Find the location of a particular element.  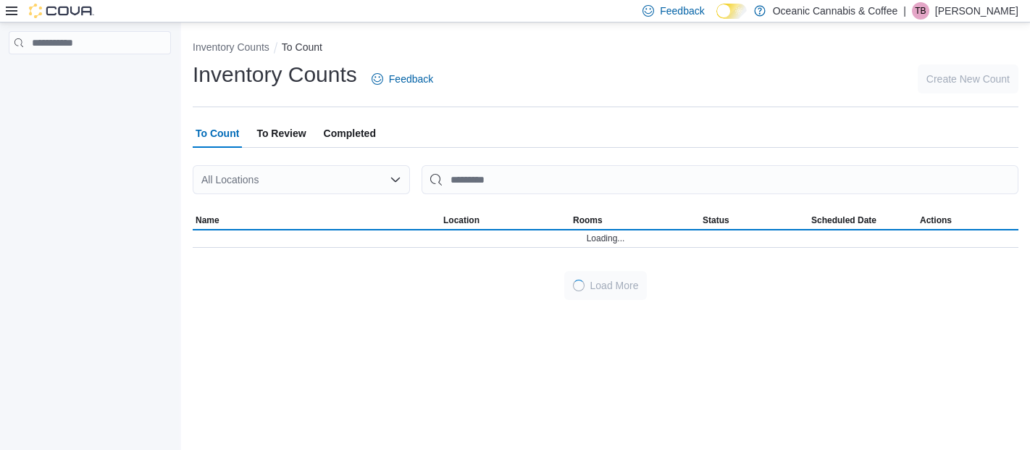

span: Loading... is located at coordinates (605, 238).